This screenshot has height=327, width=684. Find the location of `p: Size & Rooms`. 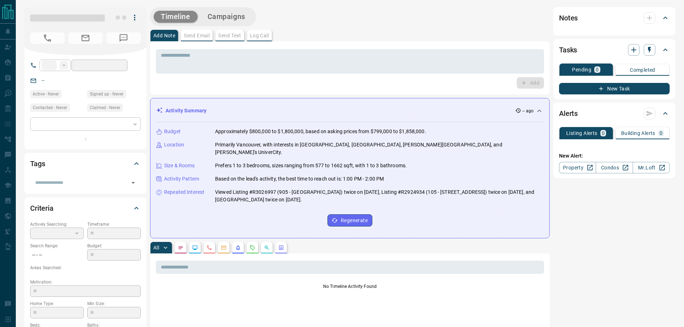

p: Size & Rooms is located at coordinates (179, 165).